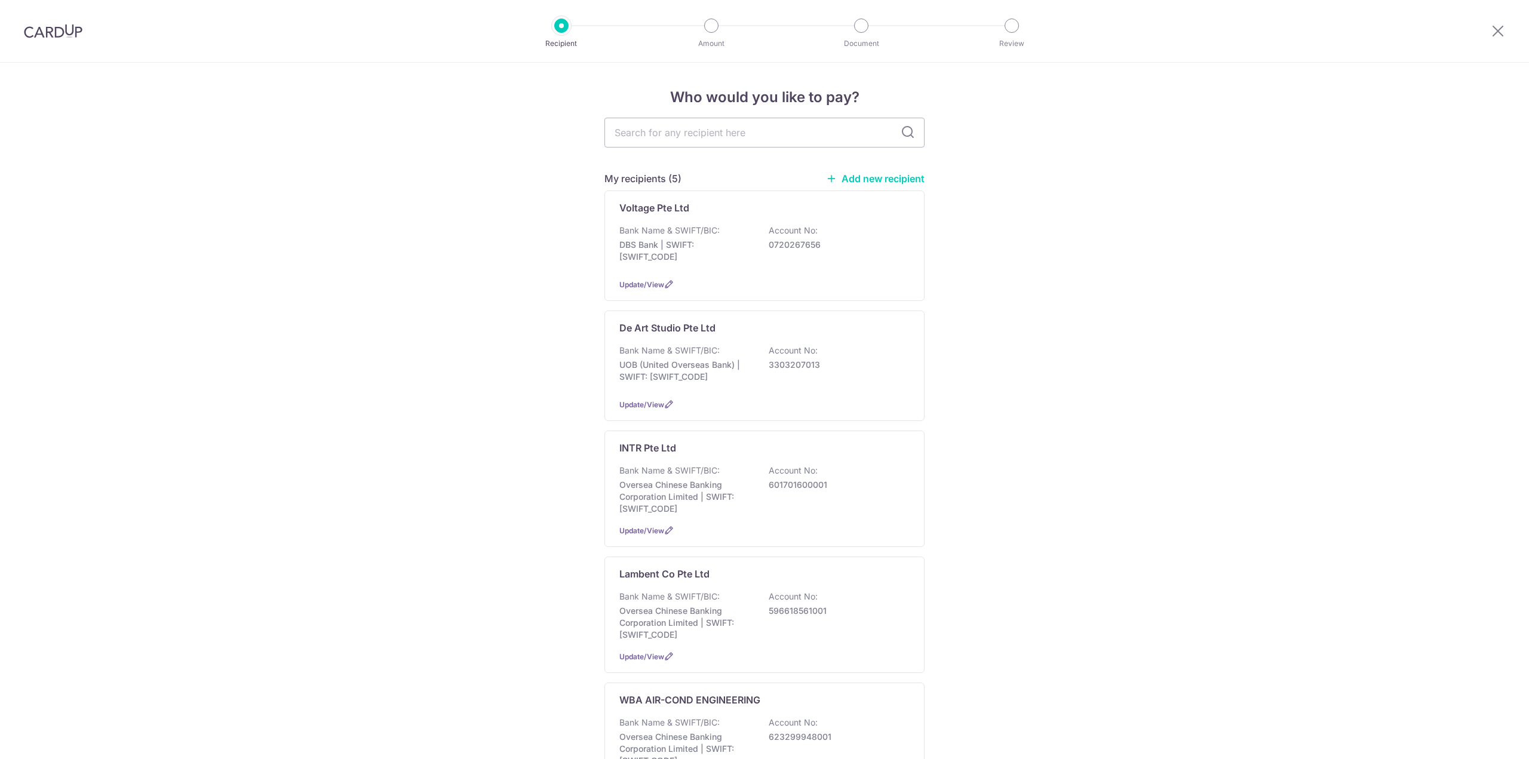 The width and height of the screenshot is (1529, 759). What do you see at coordinates (690, 700) in the screenshot?
I see `p: WBA AIR-COND ENGINEERING` at bounding box center [690, 700].